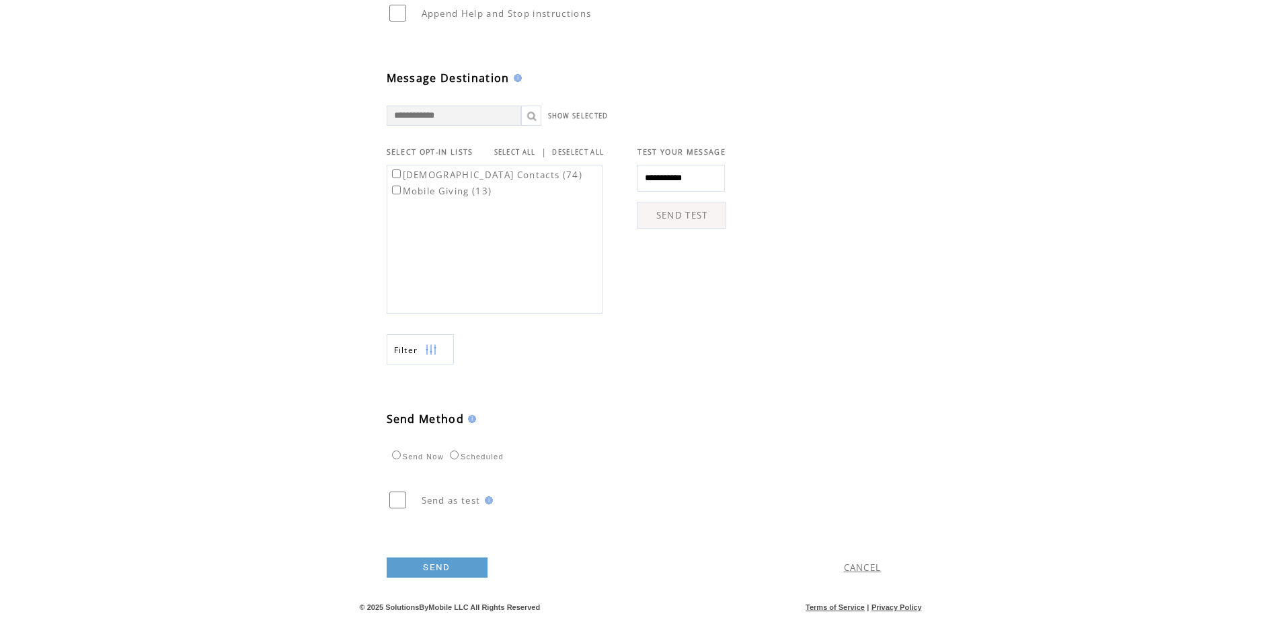 Image resolution: width=1281 pixels, height=618 pixels. Describe the element at coordinates (681, 152) in the screenshot. I see `span: TEST YOUR MESSAGE` at that location.